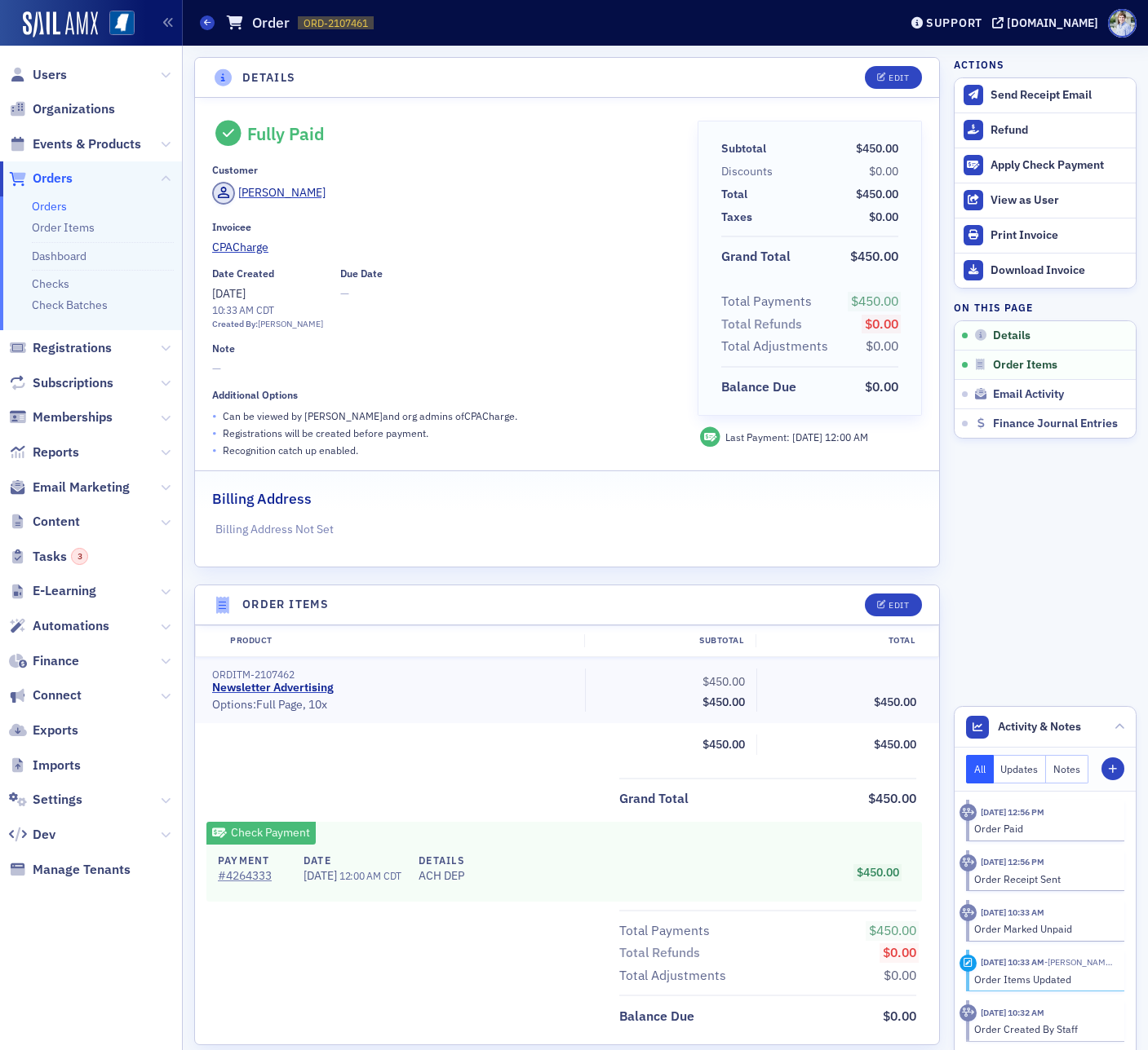 The width and height of the screenshot is (1148, 1050). What do you see at coordinates (361, 273) in the screenshot?
I see `div: Due Date` at bounding box center [361, 273].